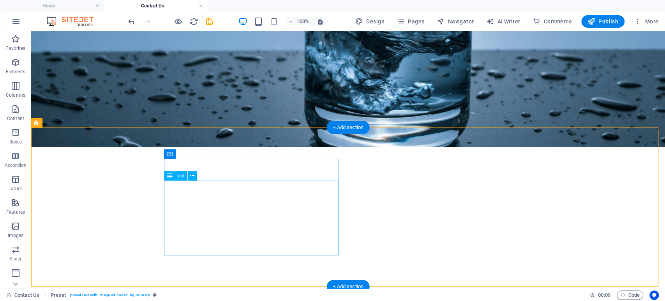  Describe the element at coordinates (209, 21) in the screenshot. I see `button: save` at that location.